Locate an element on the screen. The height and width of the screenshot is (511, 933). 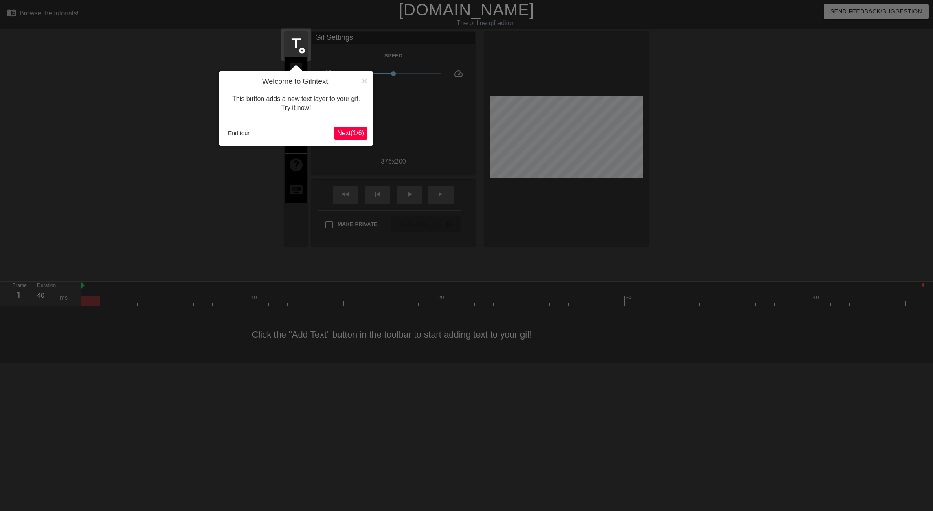
button: Close is located at coordinates (364, 81).